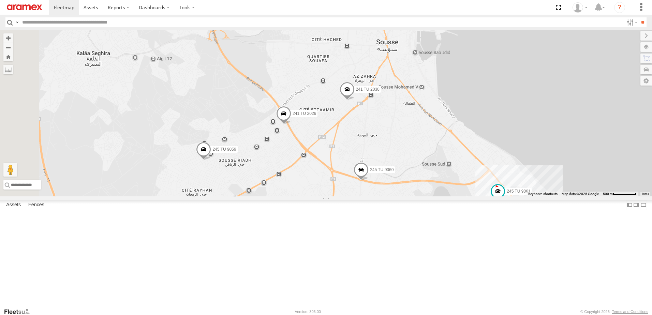 The width and height of the screenshot is (652, 315). Describe the element at coordinates (646, 81) in the screenshot. I see `label: Map Settings` at that location.